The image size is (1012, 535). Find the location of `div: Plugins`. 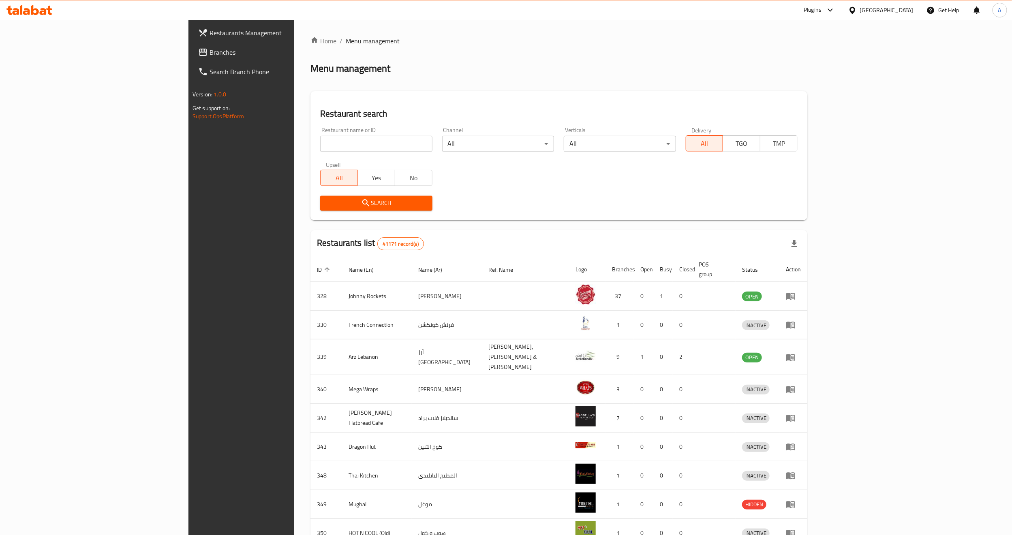

div: Plugins is located at coordinates (812, 10).